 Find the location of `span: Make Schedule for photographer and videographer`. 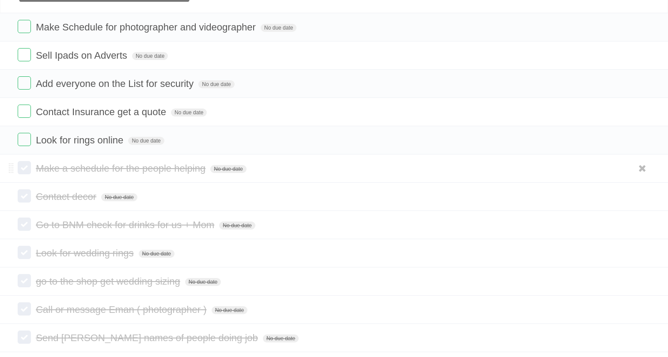

span: Make Schedule for photographer and videographer is located at coordinates (147, 27).